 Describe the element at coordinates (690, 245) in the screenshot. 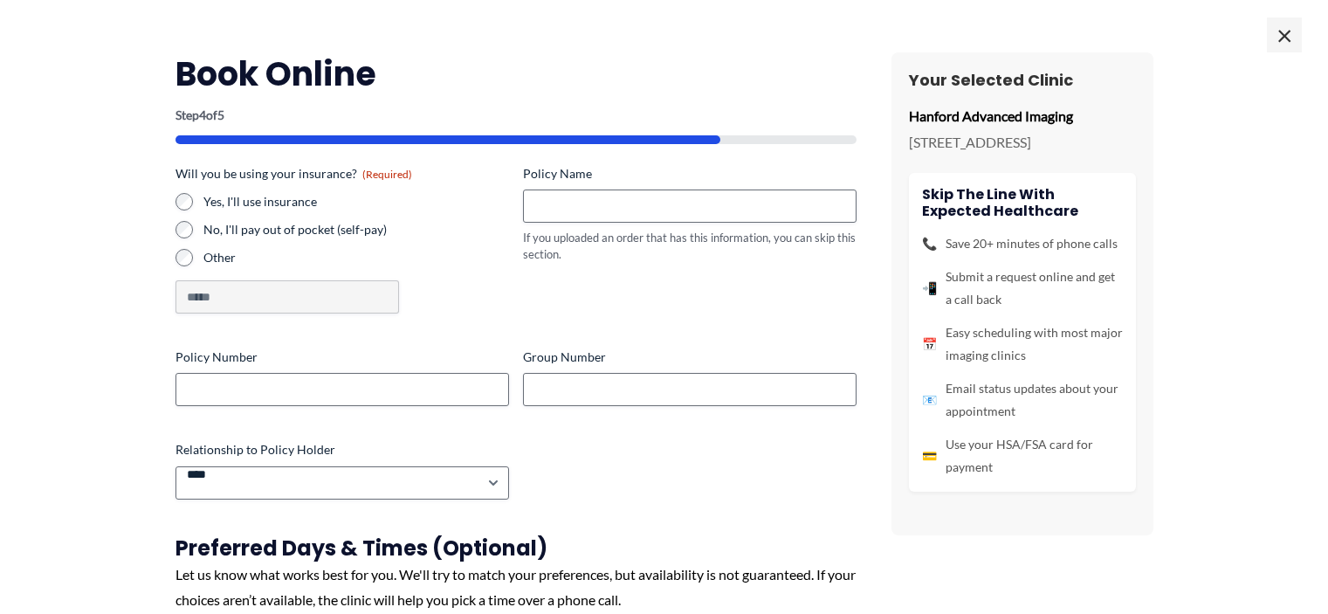

I see `div: If you uploaded an order that has this information, you can skip this section.` at that location.